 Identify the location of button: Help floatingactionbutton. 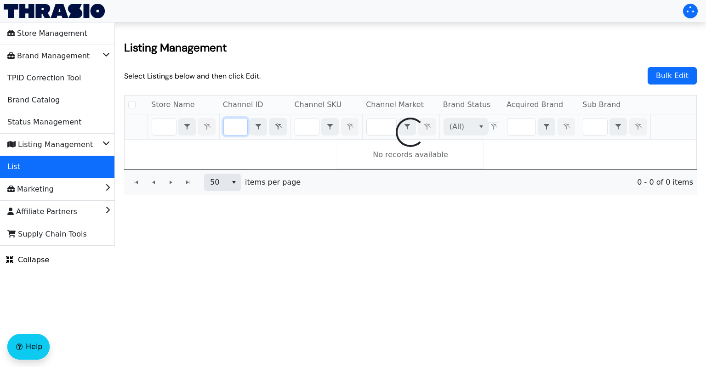
(29, 347).